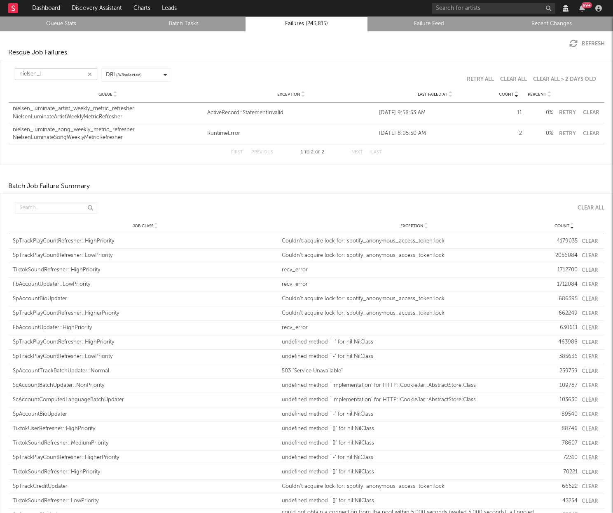 The height and width of the screenshot is (513, 613). I want to click on div: ScAccountBatchUpdater::NonPriority, so click(145, 385).